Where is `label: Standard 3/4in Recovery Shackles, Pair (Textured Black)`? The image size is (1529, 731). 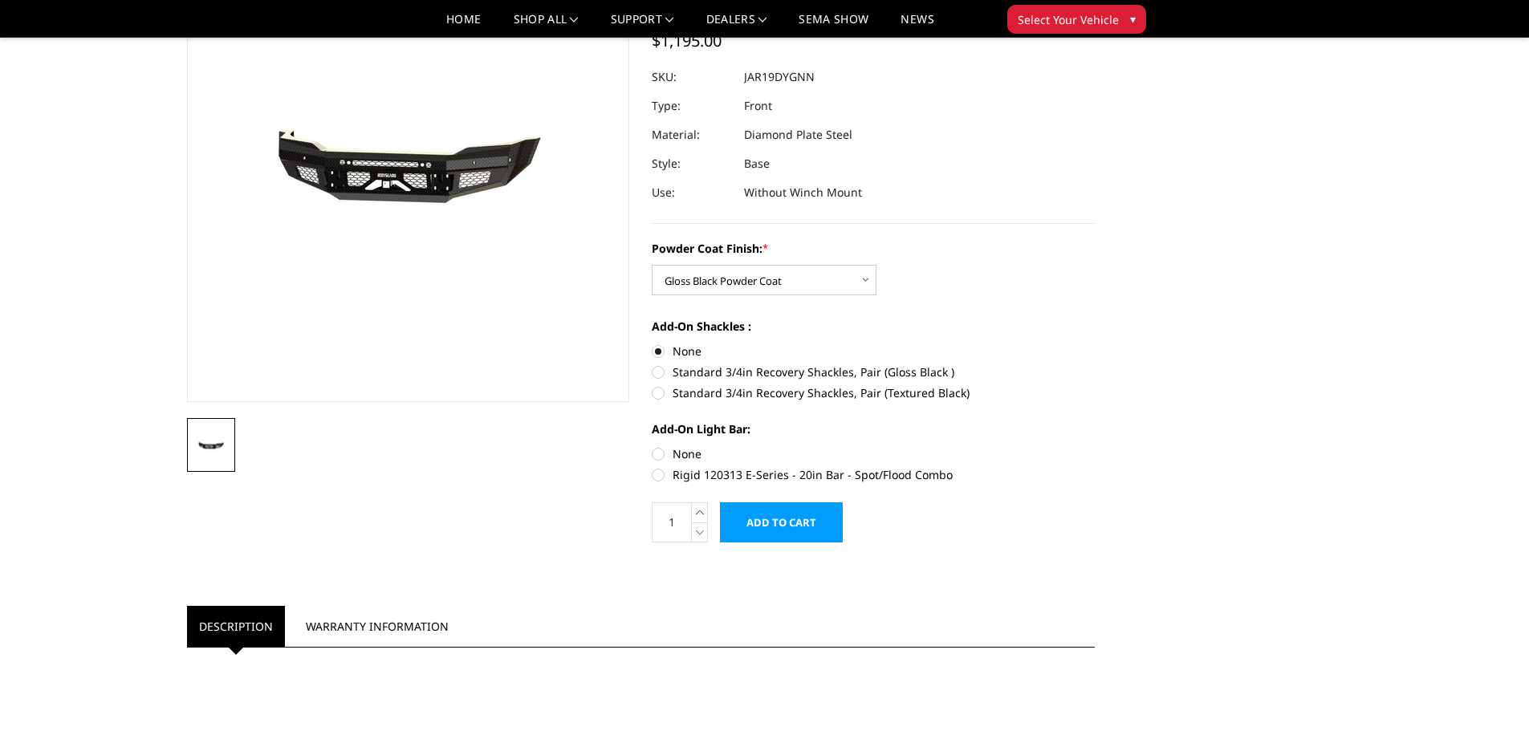
label: Standard 3/4in Recovery Shackles, Pair (Textured Black) is located at coordinates (873, 392).